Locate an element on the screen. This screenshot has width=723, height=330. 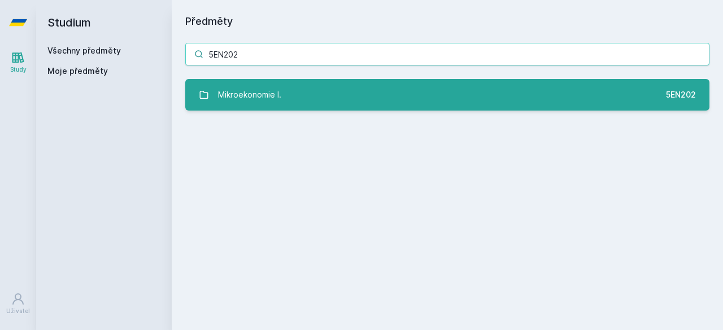
div: Study is located at coordinates (18, 69).